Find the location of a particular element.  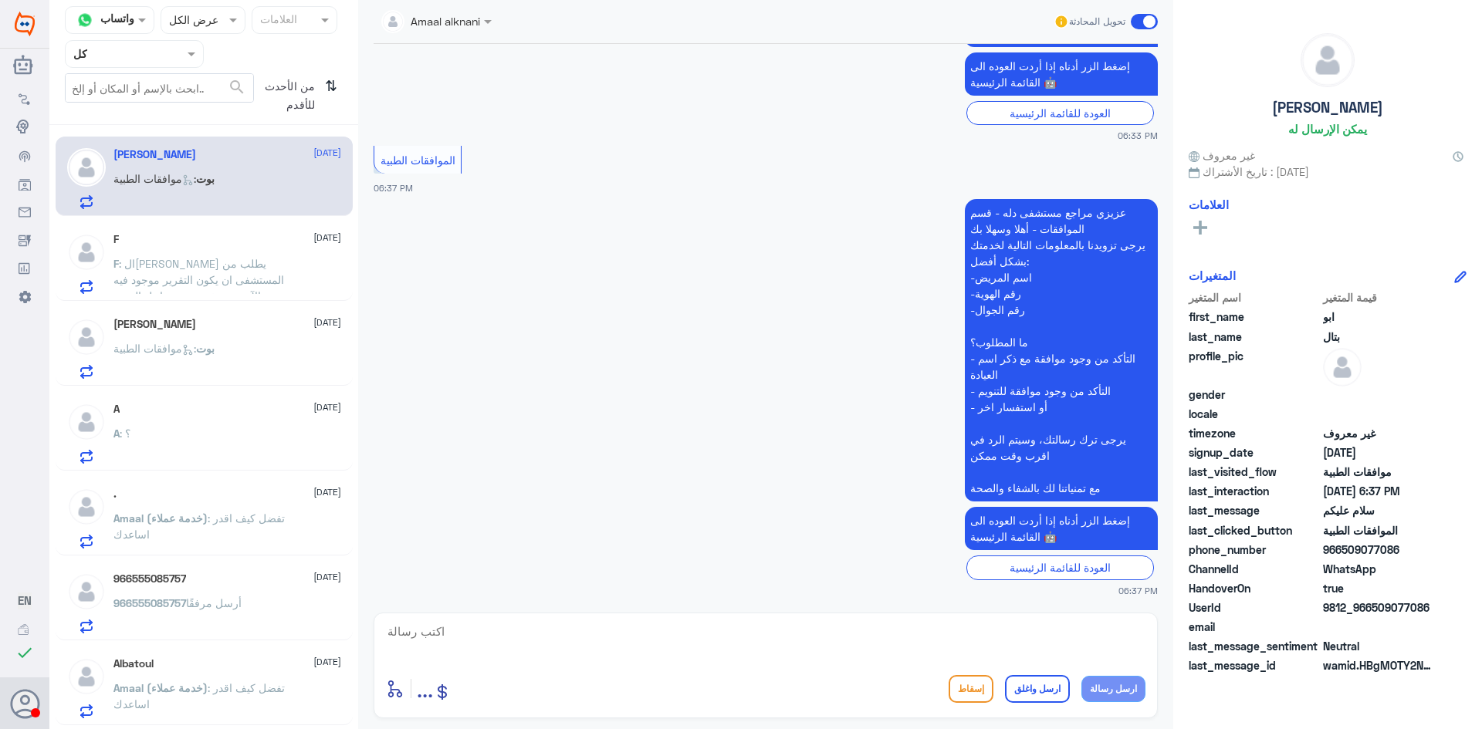

button: EN is located at coordinates (25, 600).